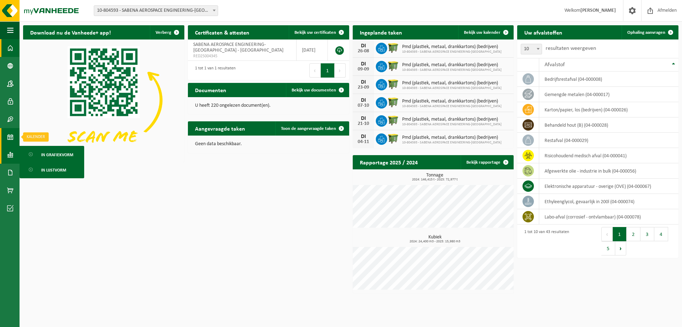  Describe the element at coordinates (646, 32) in the screenshot. I see `span: Ophaling aanvragen` at that location.